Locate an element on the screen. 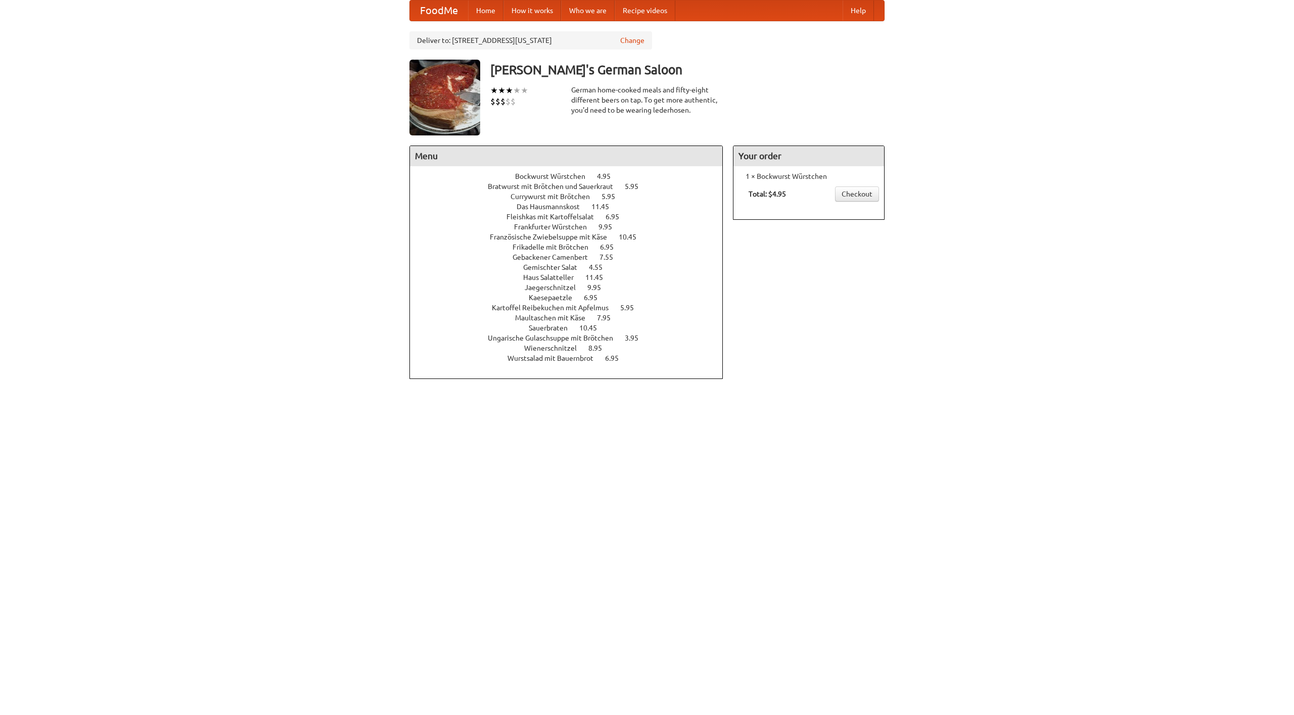 This screenshot has width=1294, height=715. a: Checkout is located at coordinates (856, 194).